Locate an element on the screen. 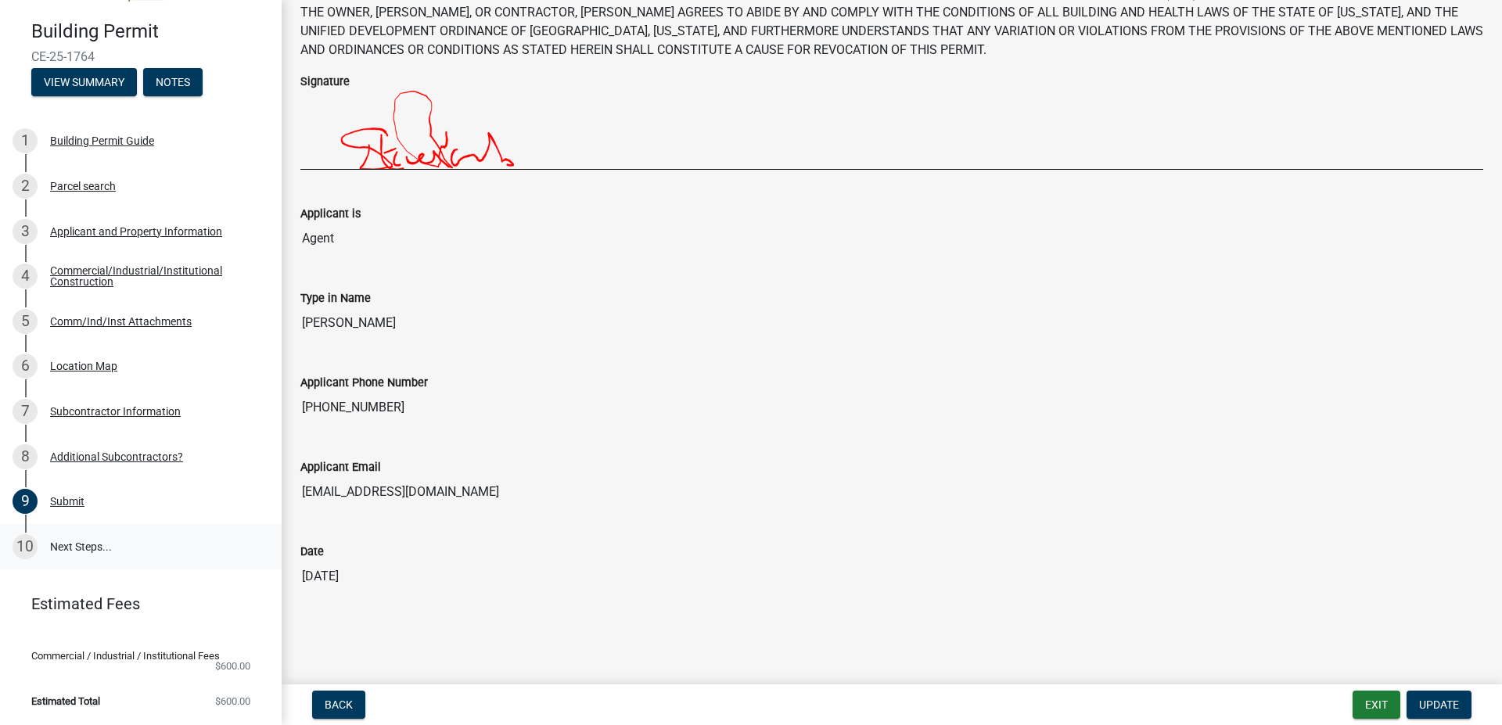 The width and height of the screenshot is (1502, 725). div: 10 is located at coordinates (25, 547).